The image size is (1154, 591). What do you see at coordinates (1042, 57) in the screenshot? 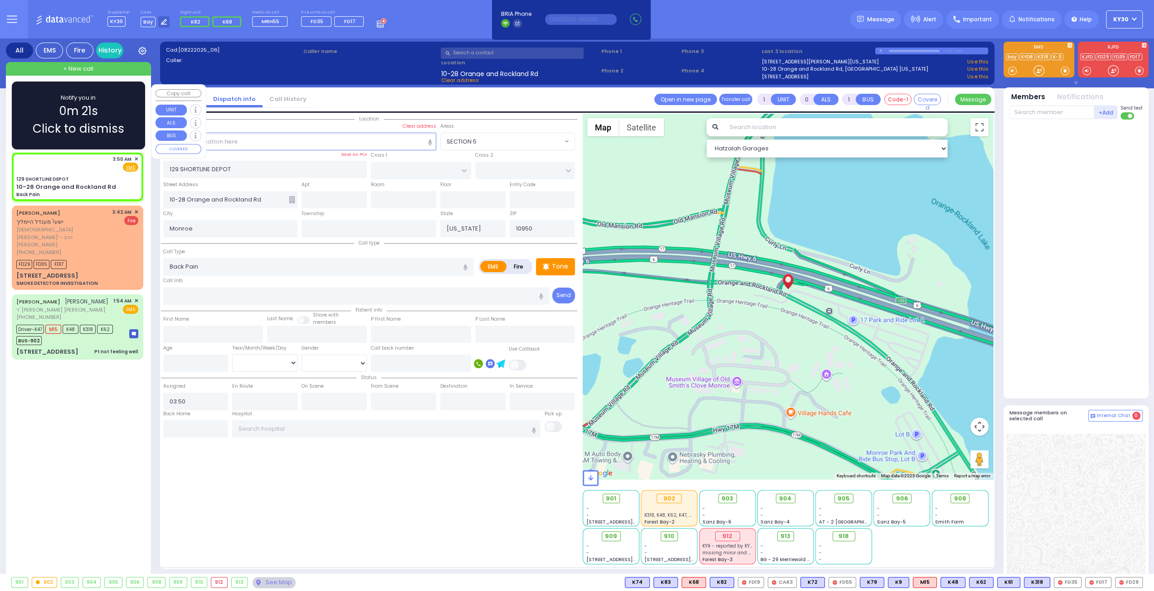
I see `a: K318` at bounding box center [1042, 57].